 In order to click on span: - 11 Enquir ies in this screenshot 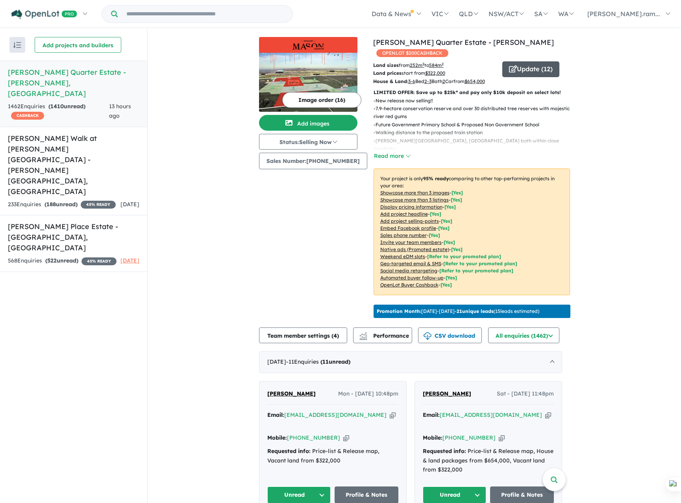, I will do `click(318, 362)`.